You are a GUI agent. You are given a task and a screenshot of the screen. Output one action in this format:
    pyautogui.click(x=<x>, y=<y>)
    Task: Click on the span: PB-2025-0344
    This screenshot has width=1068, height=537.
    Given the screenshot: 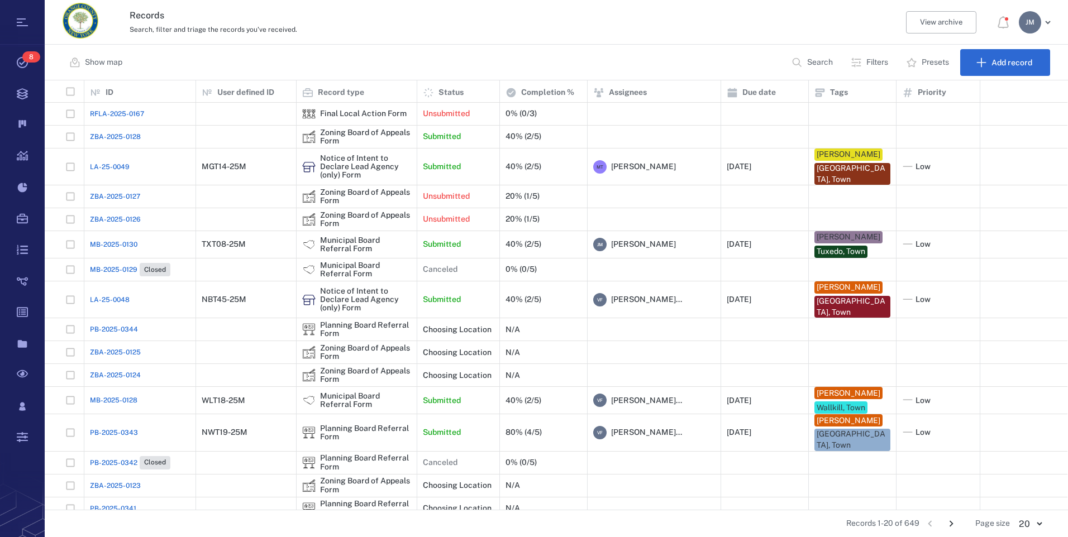 What is the action you would take?
    pyautogui.click(x=114, y=330)
    